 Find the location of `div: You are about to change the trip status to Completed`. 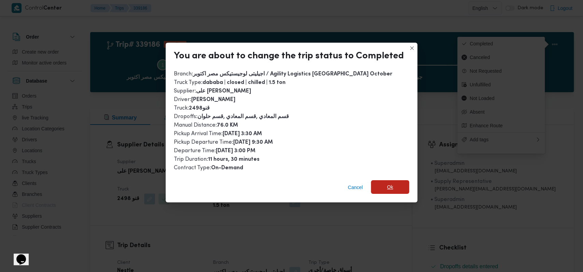

div: You are about to change the trip status to Completed is located at coordinates (289, 56).